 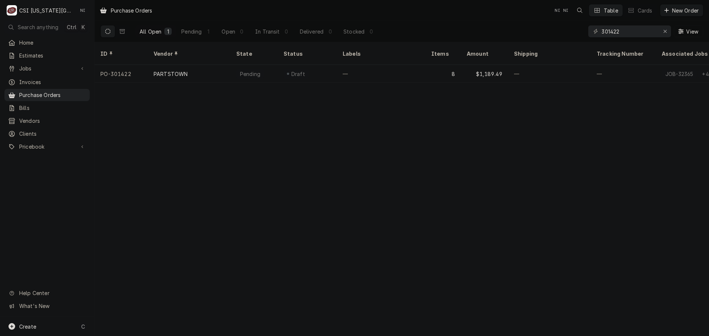 I want to click on div: Cards, so click(x=645, y=10).